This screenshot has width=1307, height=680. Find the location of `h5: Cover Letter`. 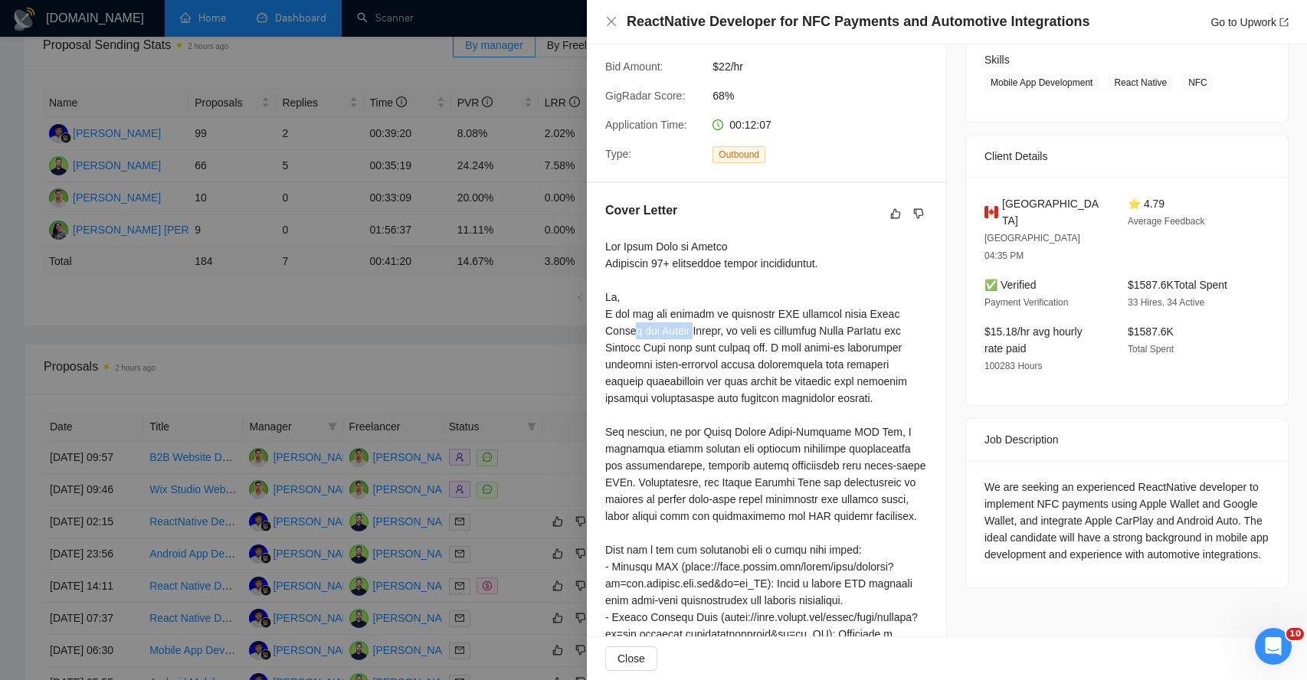

h5: Cover Letter is located at coordinates (641, 211).